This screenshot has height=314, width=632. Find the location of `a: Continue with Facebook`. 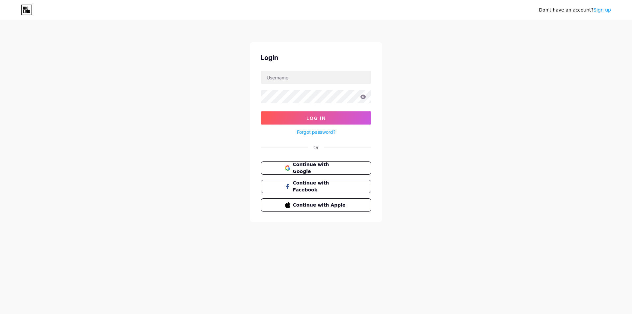

a: Continue with Facebook is located at coordinates (316, 186).